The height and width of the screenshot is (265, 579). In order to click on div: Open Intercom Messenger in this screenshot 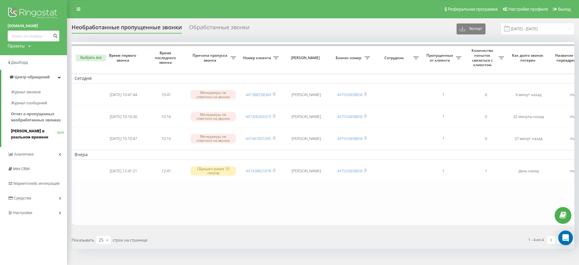, I will do `click(566, 238)`.